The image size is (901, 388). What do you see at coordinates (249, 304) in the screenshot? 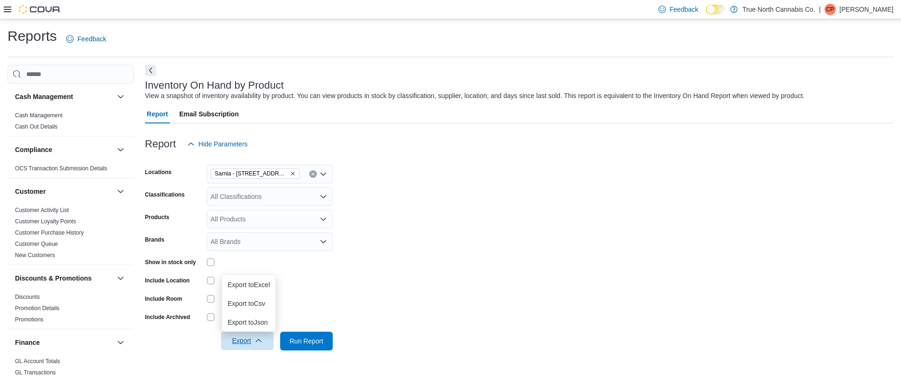
I see `button: Export toCsv` at bounding box center [249, 304].